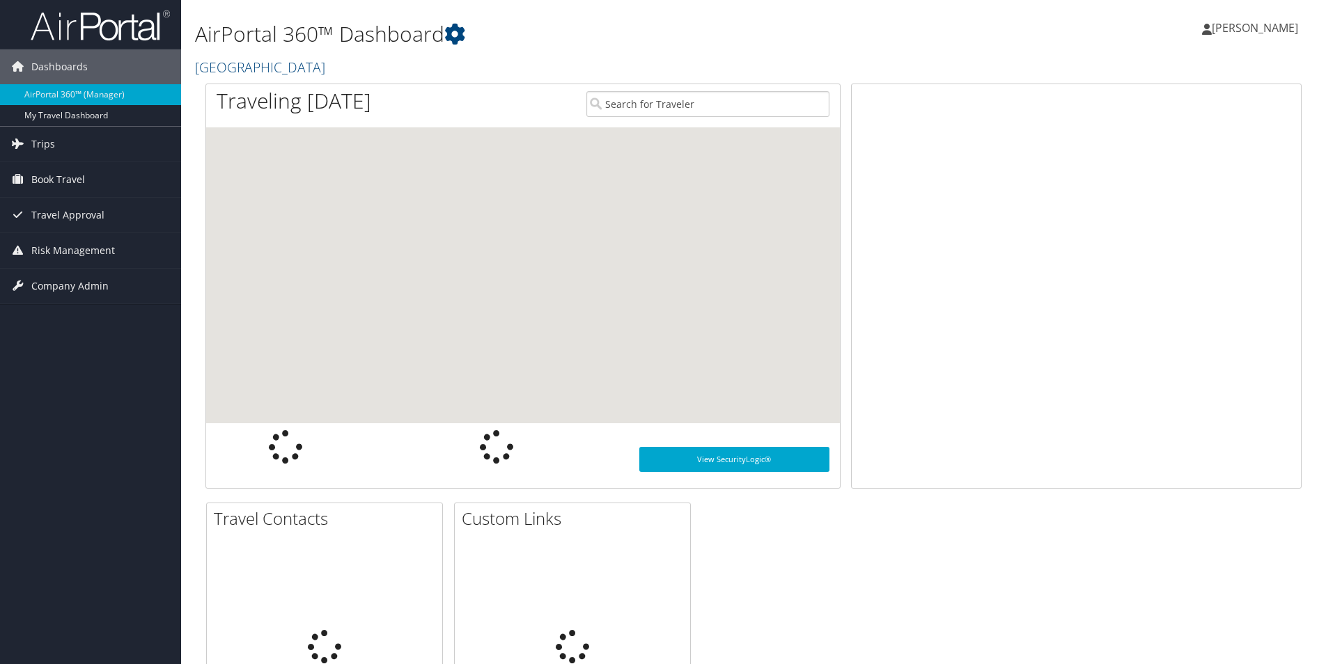 The height and width of the screenshot is (664, 1326). I want to click on span: Trips, so click(43, 144).